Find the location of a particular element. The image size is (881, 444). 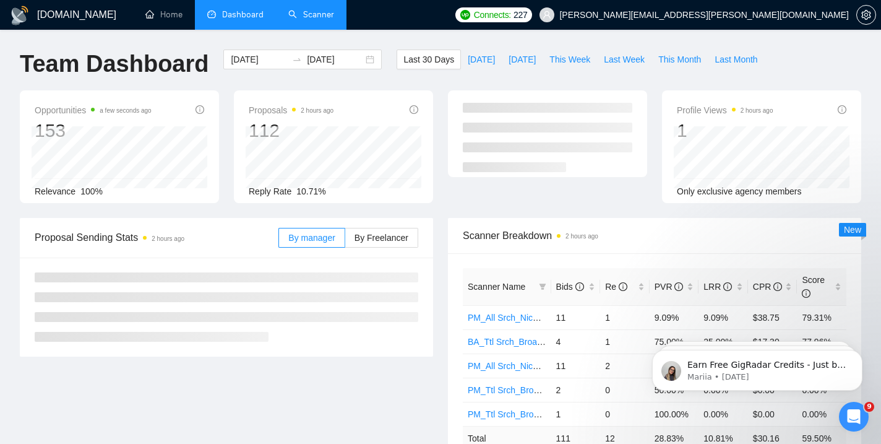

span: This Week is located at coordinates (570, 59).